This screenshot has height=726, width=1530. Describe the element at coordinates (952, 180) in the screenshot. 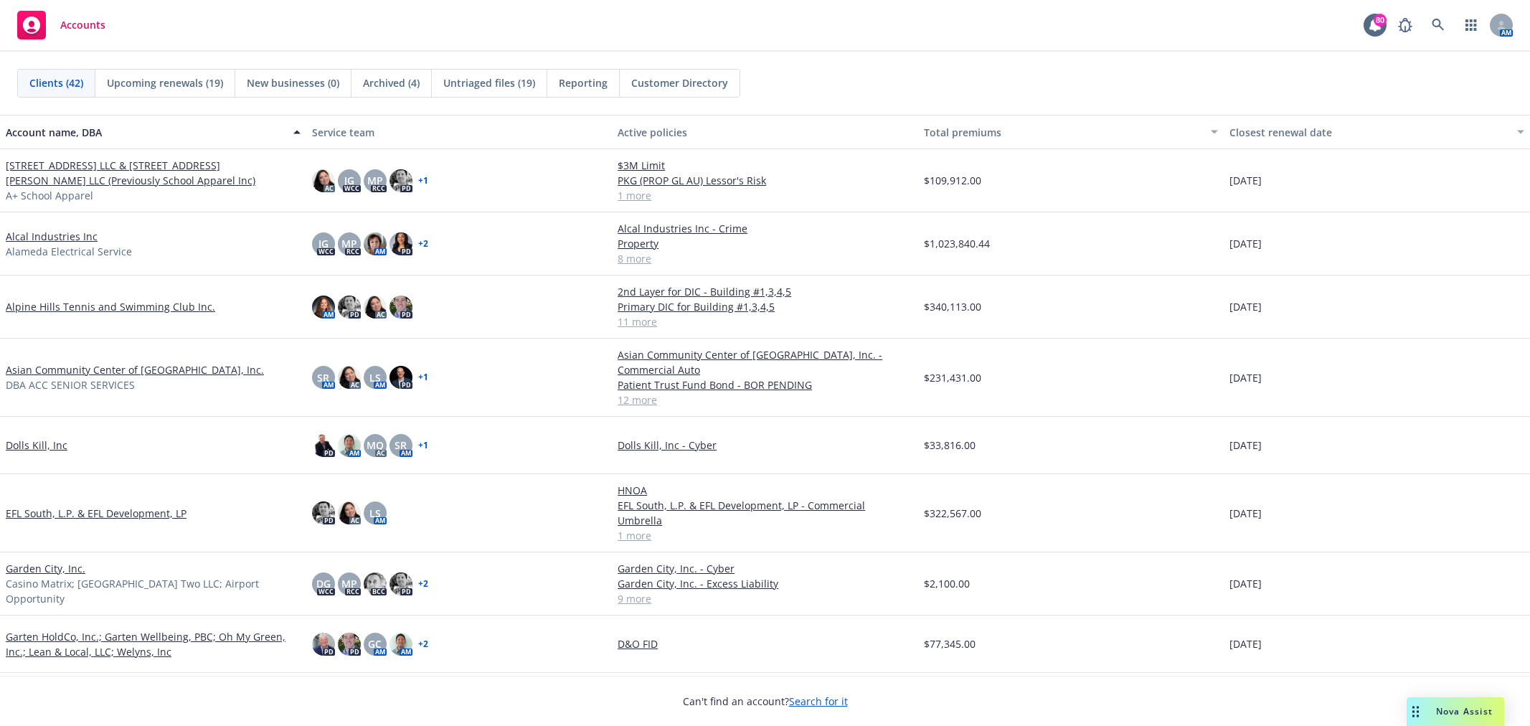

I see `span: $109,912.00` at that location.